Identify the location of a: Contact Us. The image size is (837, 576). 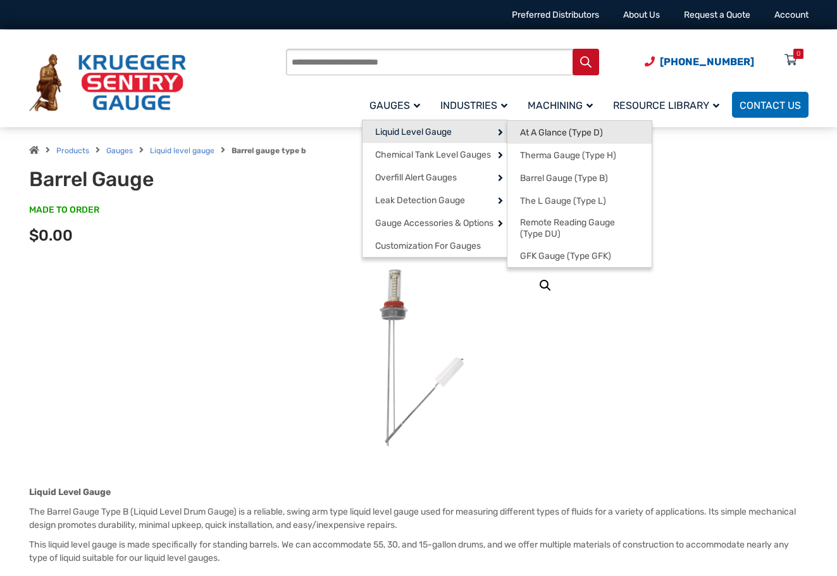
(770, 104).